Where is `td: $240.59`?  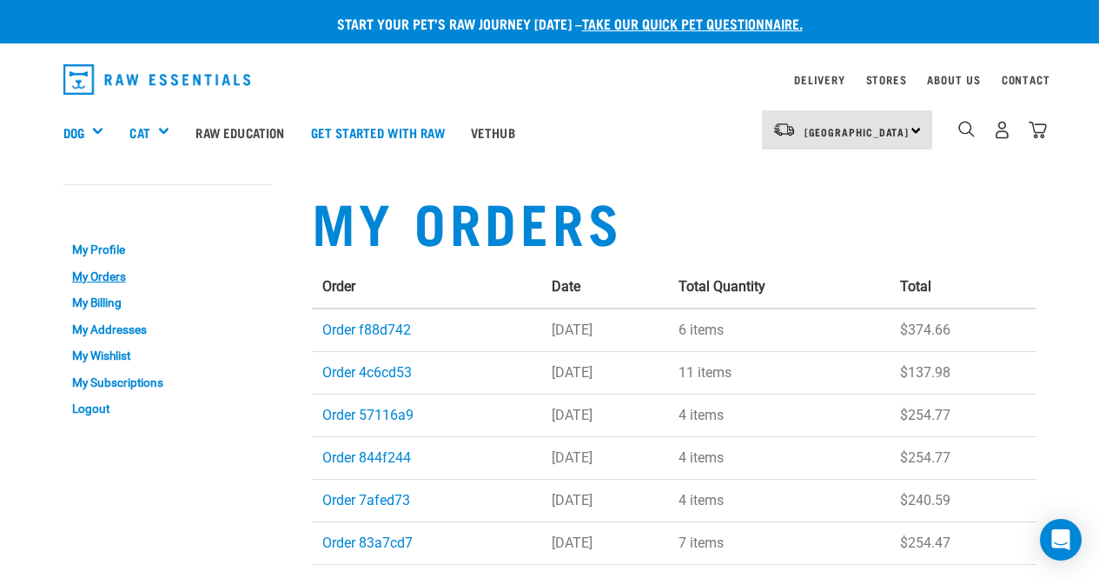
td: $240.59 is located at coordinates (963, 500).